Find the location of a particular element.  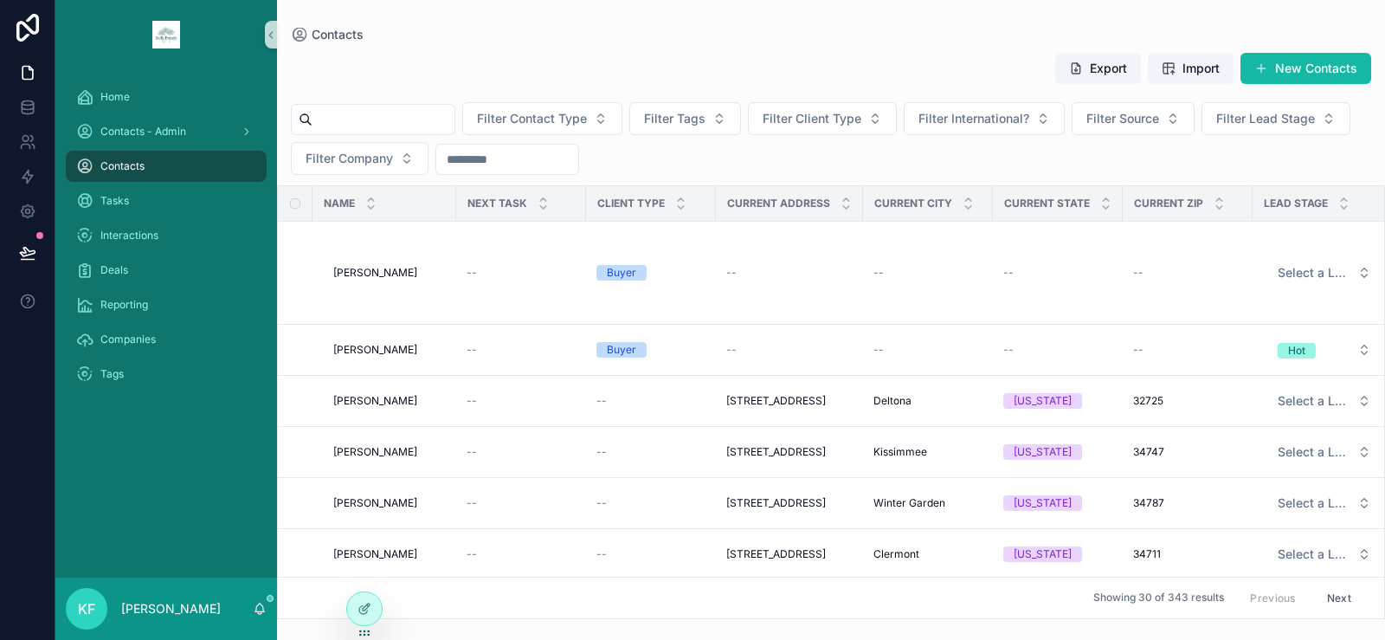

a: Interactions is located at coordinates (166, 235).